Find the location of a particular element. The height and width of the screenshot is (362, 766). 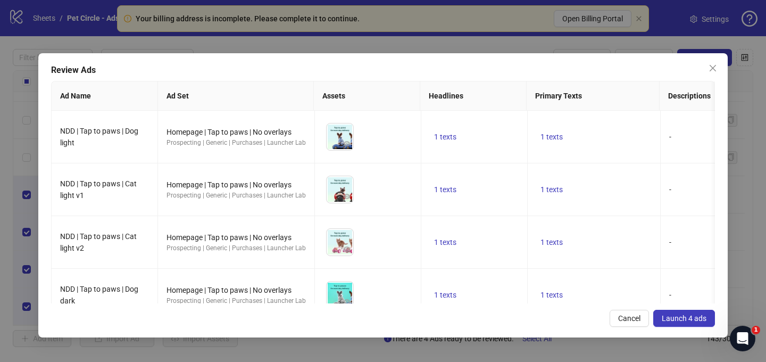

th: Headlines is located at coordinates (474, 96).